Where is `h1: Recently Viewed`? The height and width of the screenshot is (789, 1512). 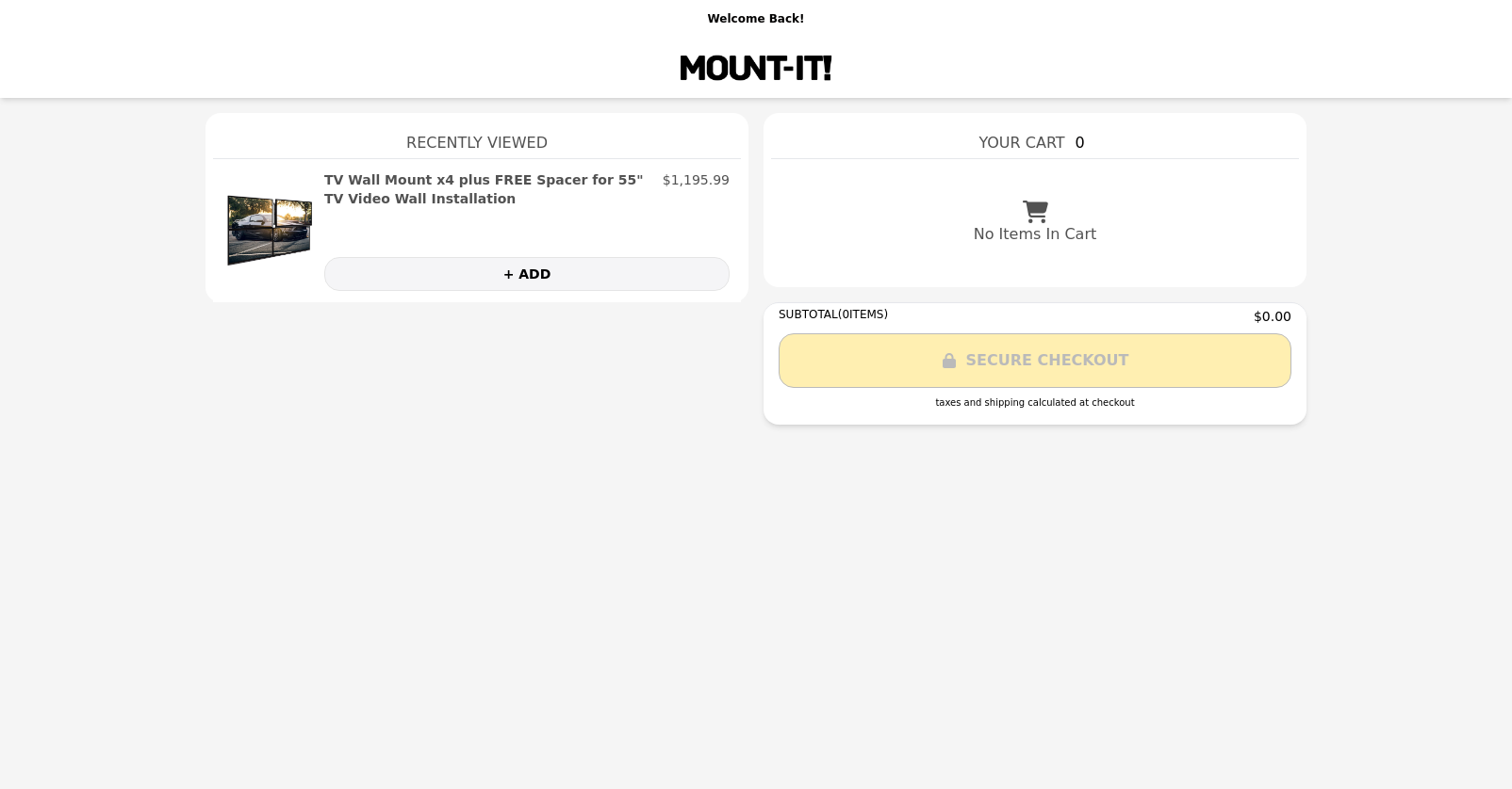 h1: Recently Viewed is located at coordinates (477, 136).